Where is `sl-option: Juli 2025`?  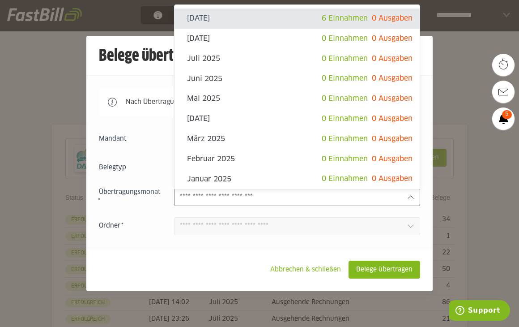
sl-option: Juli 2025 is located at coordinates (297, 59).